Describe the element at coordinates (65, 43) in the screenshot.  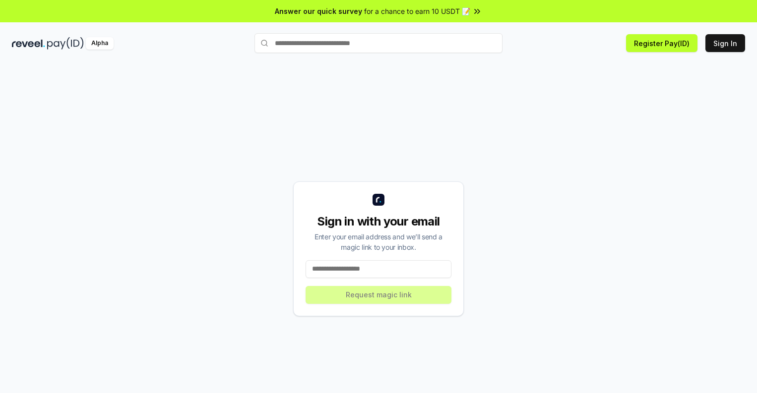
I see `img: pay_id` at that location.